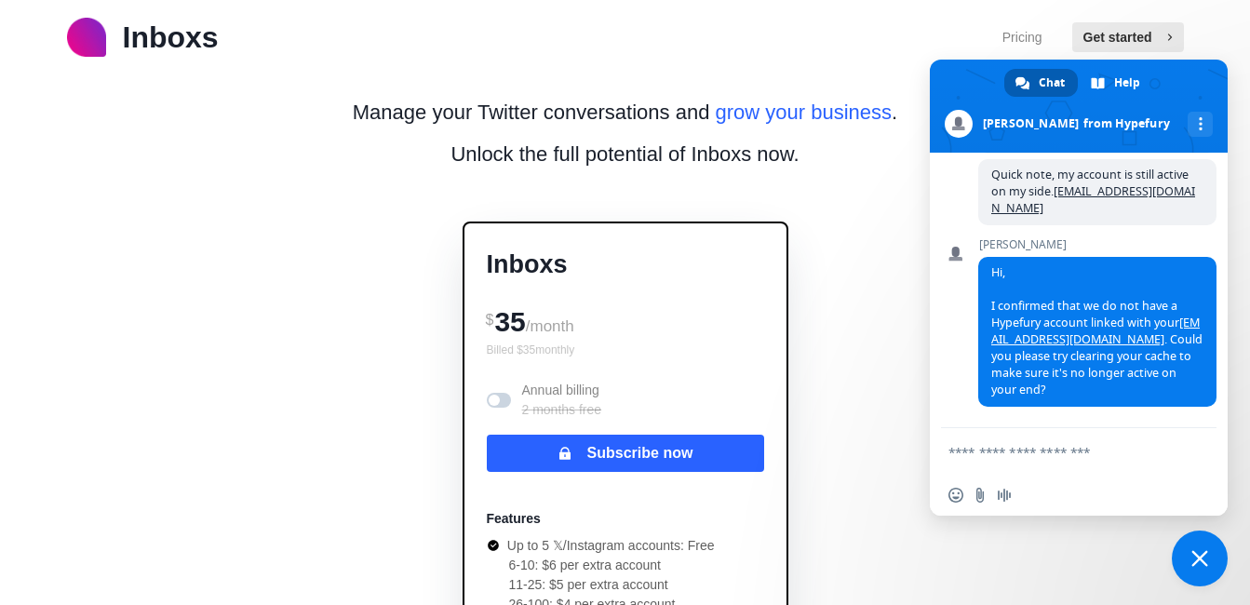 This screenshot has height=605, width=1250. Describe the element at coordinates (804, 112) in the screenshot. I see `span: grow your business` at that location.